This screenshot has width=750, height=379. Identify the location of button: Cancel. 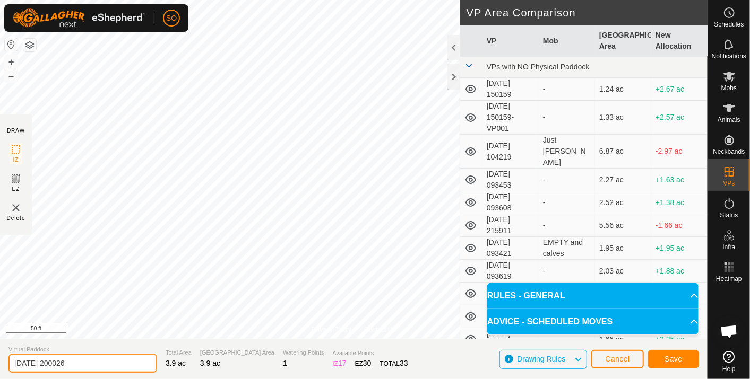
(617, 359).